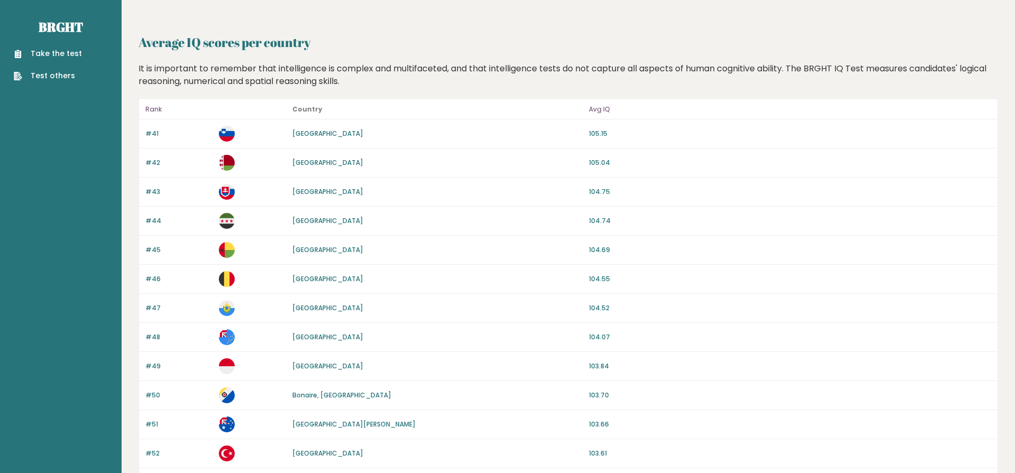  Describe the element at coordinates (179, 250) in the screenshot. I see `p: #45` at that location.